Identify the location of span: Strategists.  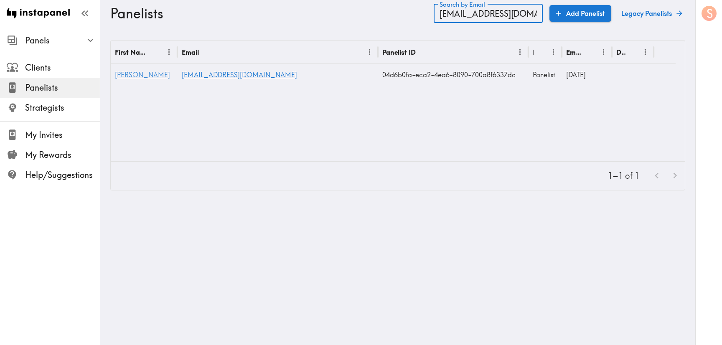
(62, 108).